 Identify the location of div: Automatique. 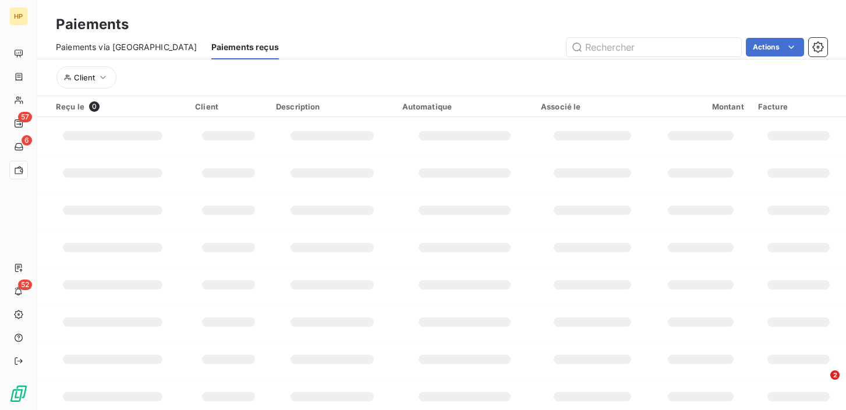
(465, 107).